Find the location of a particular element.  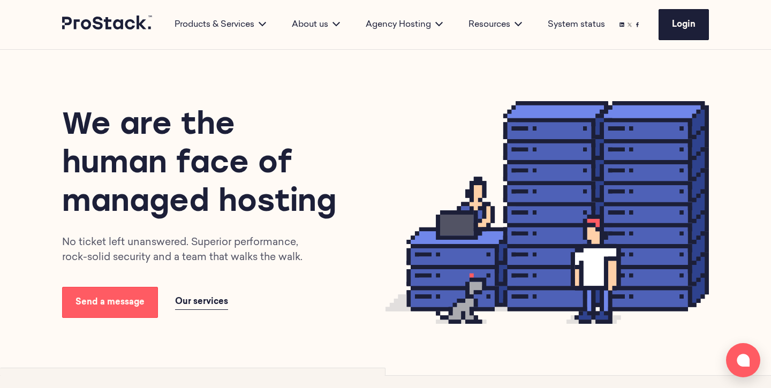

p: No ticket left unanswered. Superior performance, rock-solid security and a team that walks the walk. is located at coordinates (190, 251).